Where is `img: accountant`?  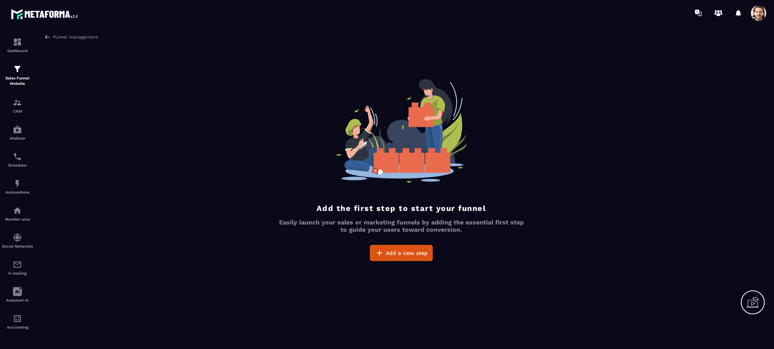 img: accountant is located at coordinates (17, 319).